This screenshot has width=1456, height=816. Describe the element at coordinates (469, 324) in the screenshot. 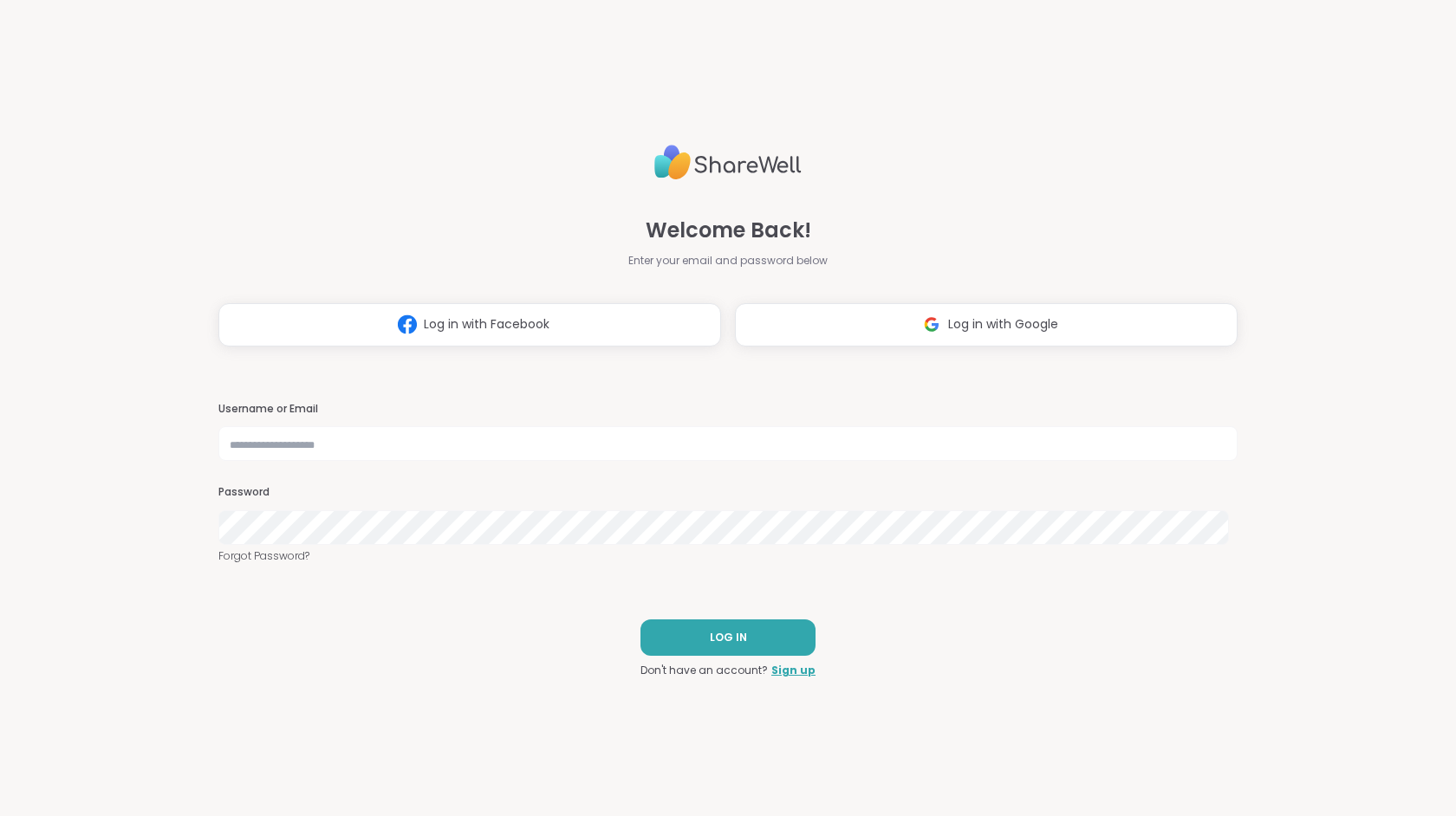

I see `button: Log in with Facebook` at that location.